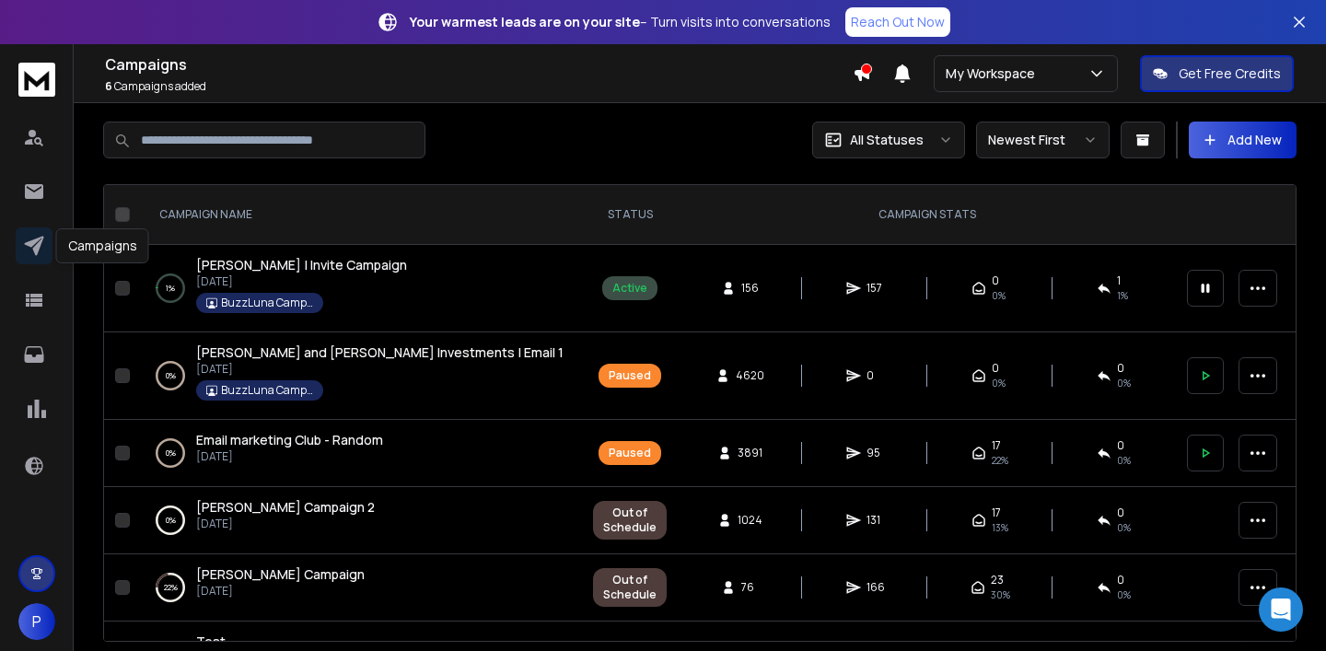  What do you see at coordinates (109, 86) in the screenshot?
I see `span: 6` at bounding box center [109, 86].